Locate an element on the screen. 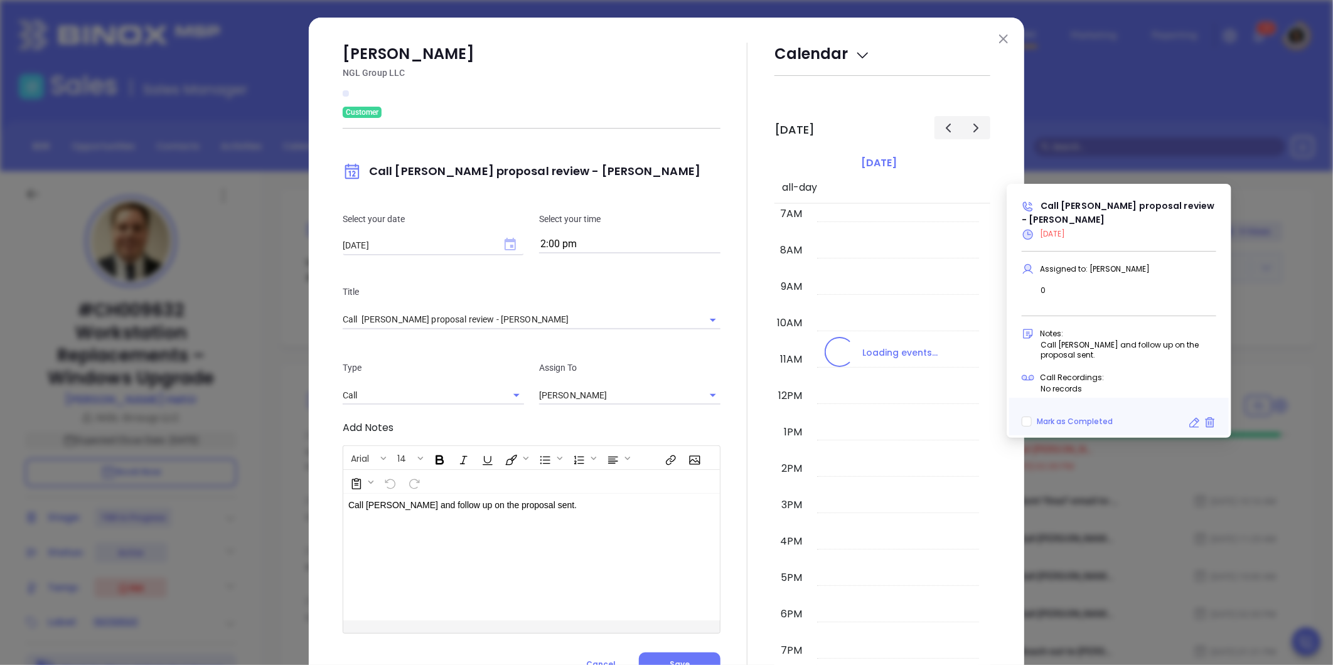 The width and height of the screenshot is (1333, 665). span: Undo is located at coordinates (389, 482).